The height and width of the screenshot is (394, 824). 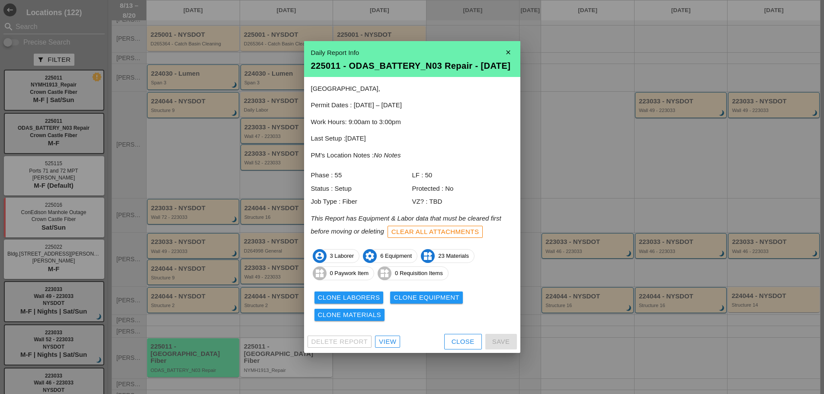 I want to click on div: Job Type : Fiber, so click(x=362, y=202).